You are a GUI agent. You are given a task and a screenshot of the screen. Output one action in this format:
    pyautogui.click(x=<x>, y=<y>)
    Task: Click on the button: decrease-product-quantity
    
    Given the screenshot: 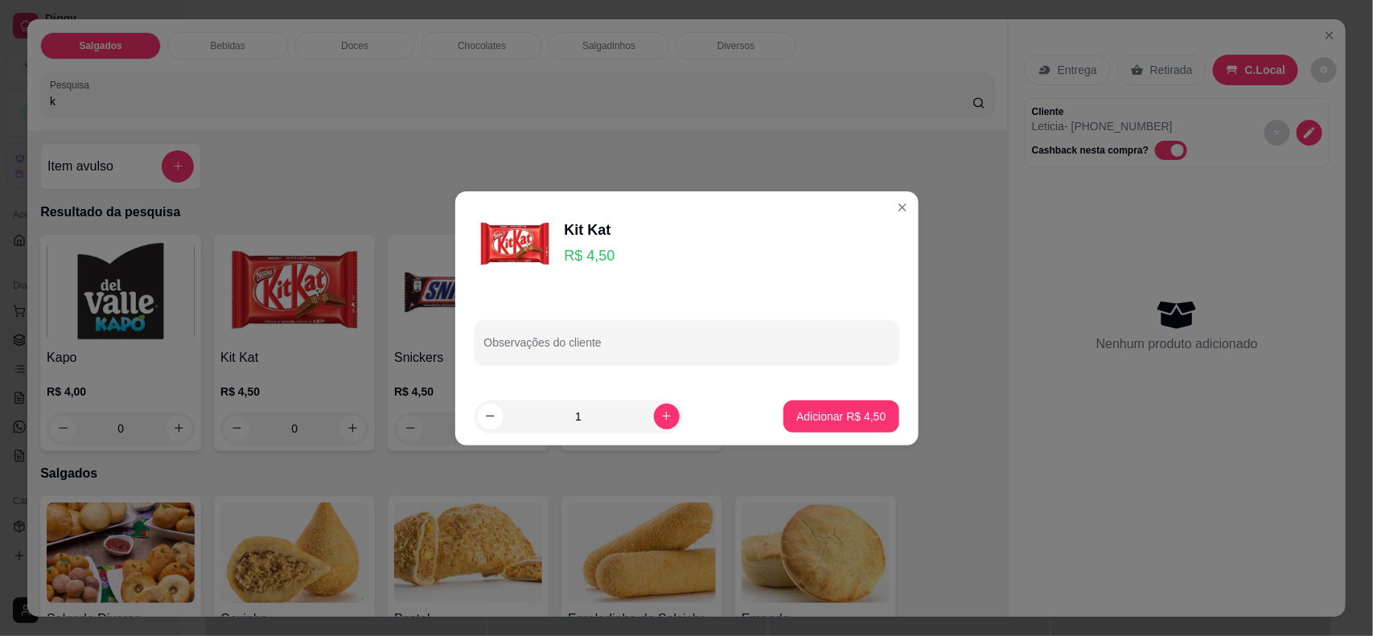 What is the action you would take?
    pyautogui.click(x=491, y=417)
    